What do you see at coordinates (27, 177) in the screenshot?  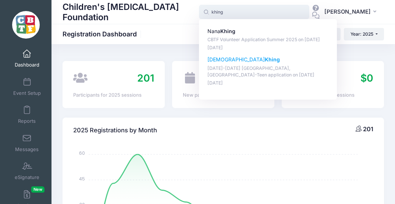 I see `span: eSignature` at bounding box center [27, 177].